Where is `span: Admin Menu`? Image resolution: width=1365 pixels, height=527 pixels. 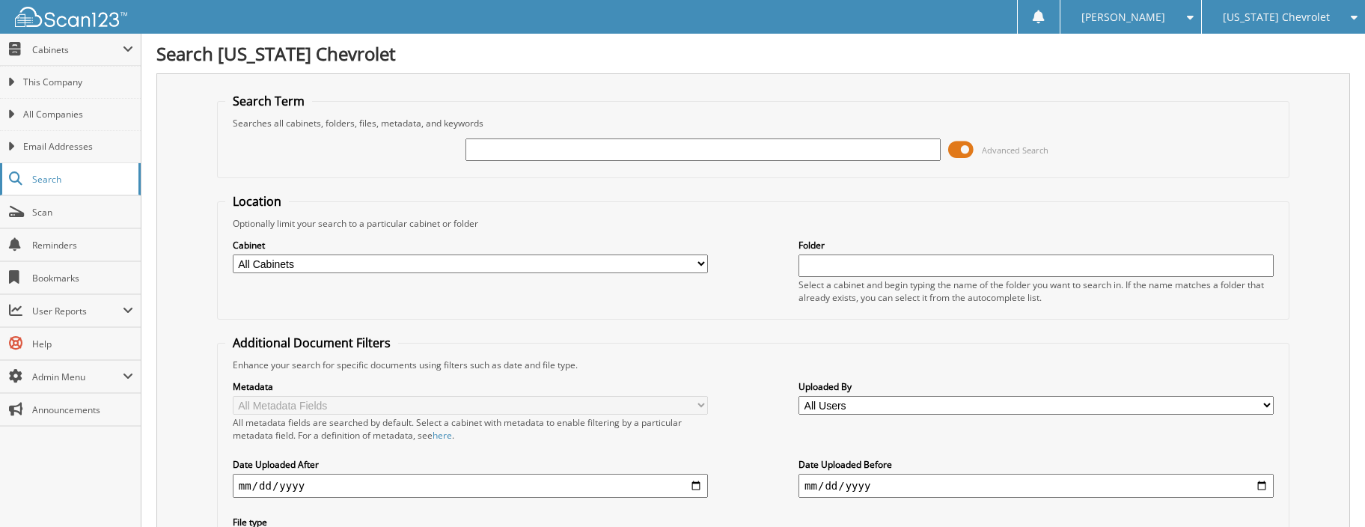
span: Admin Menu is located at coordinates (77, 376).